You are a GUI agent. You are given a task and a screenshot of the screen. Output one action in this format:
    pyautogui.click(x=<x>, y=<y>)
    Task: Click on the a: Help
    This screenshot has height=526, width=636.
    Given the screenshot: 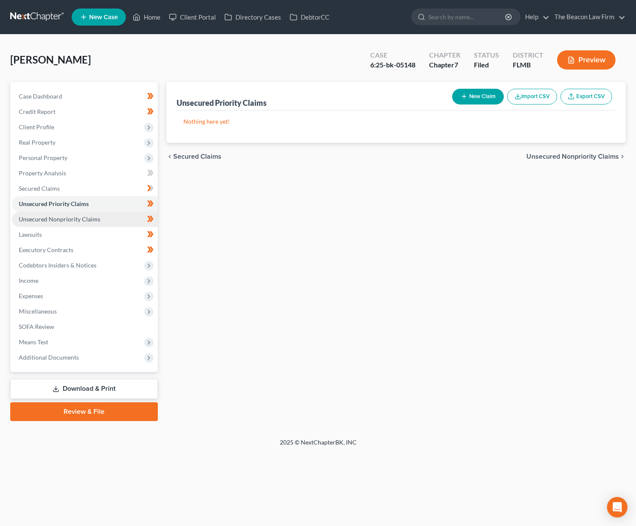 What is the action you would take?
    pyautogui.click(x=535, y=17)
    